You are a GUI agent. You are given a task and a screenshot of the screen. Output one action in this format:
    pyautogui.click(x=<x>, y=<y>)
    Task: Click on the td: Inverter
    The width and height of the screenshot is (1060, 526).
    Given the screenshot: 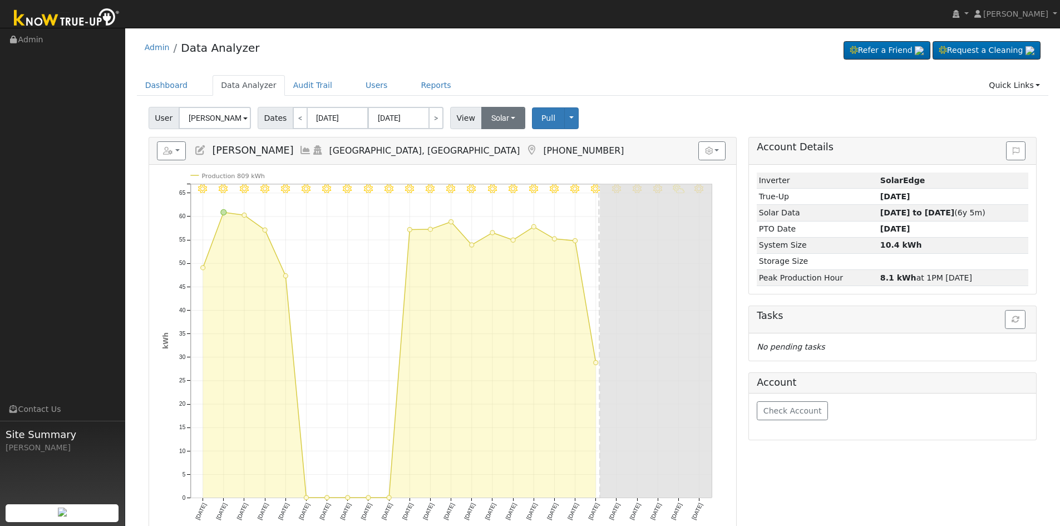 What is the action you would take?
    pyautogui.click(x=817, y=180)
    